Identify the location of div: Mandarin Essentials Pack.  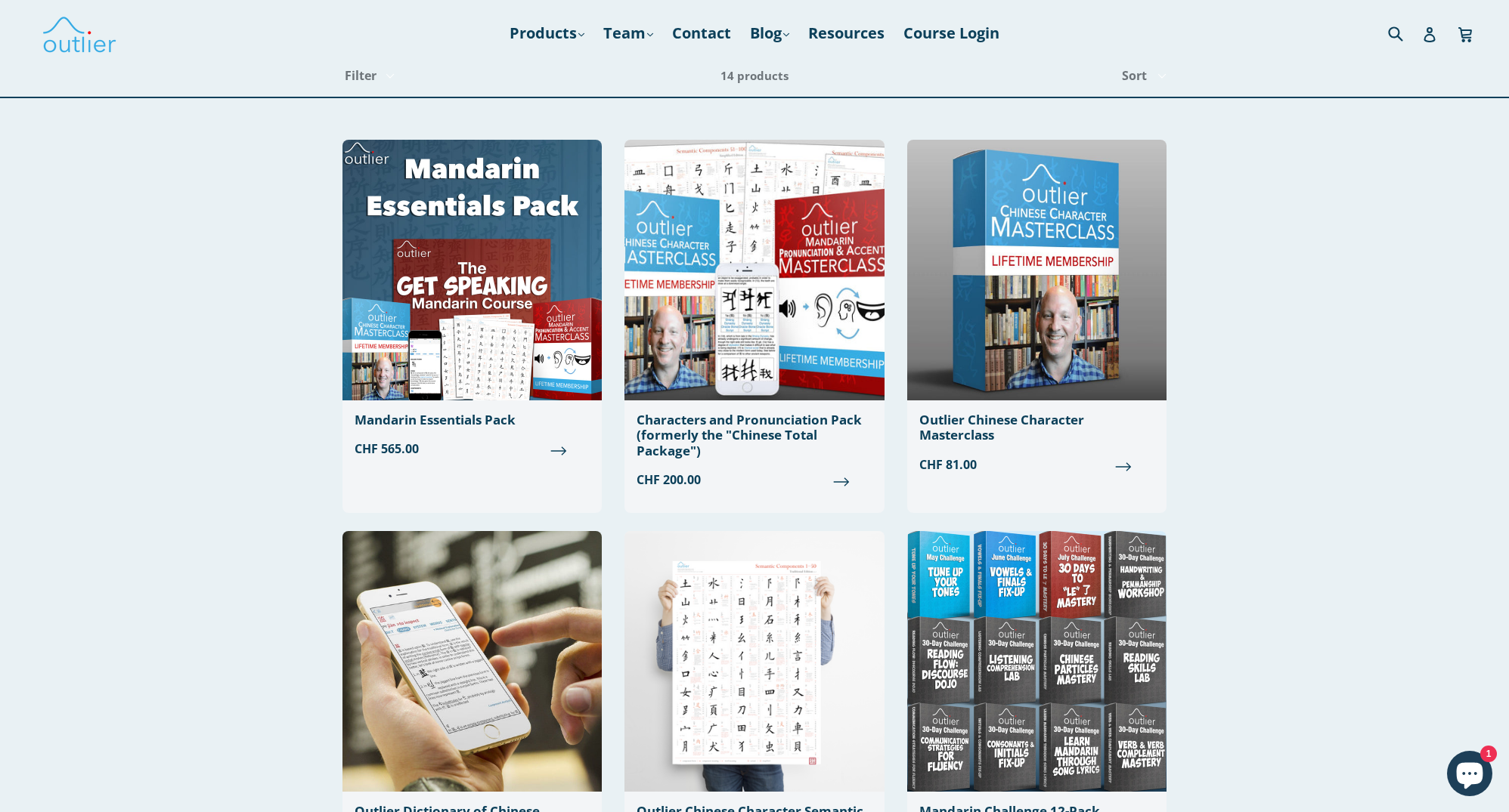
(472, 420).